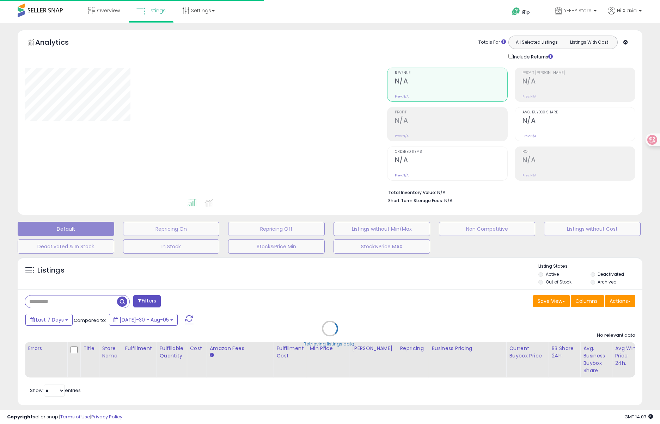 The width and height of the screenshot is (660, 424). I want to click on span: YEEHY Store, so click(578, 11).